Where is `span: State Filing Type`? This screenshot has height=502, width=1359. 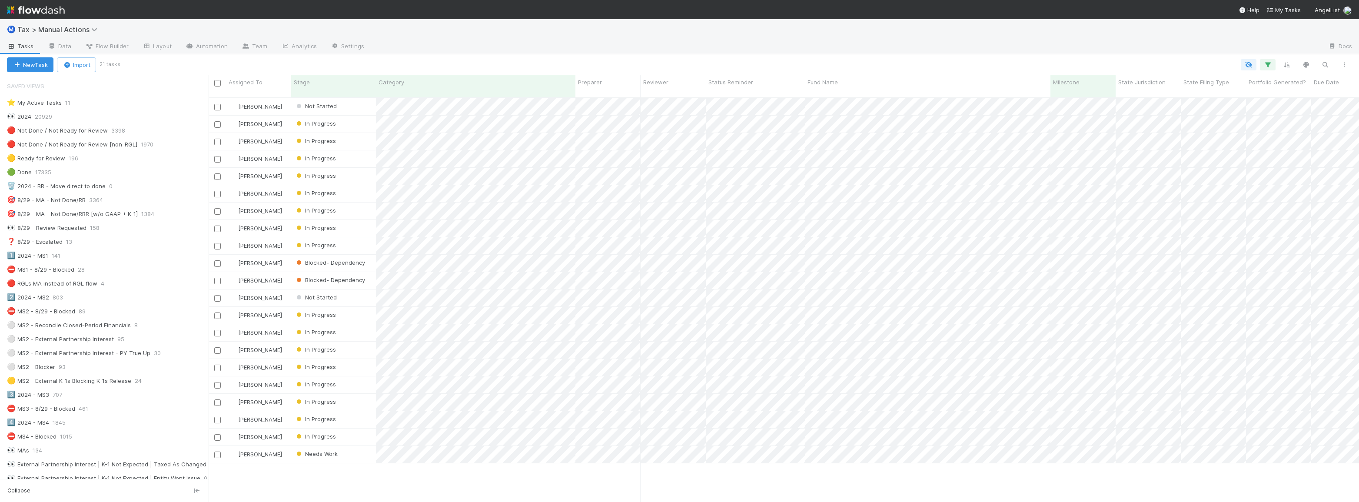
span: State Filing Type is located at coordinates (1206, 82).